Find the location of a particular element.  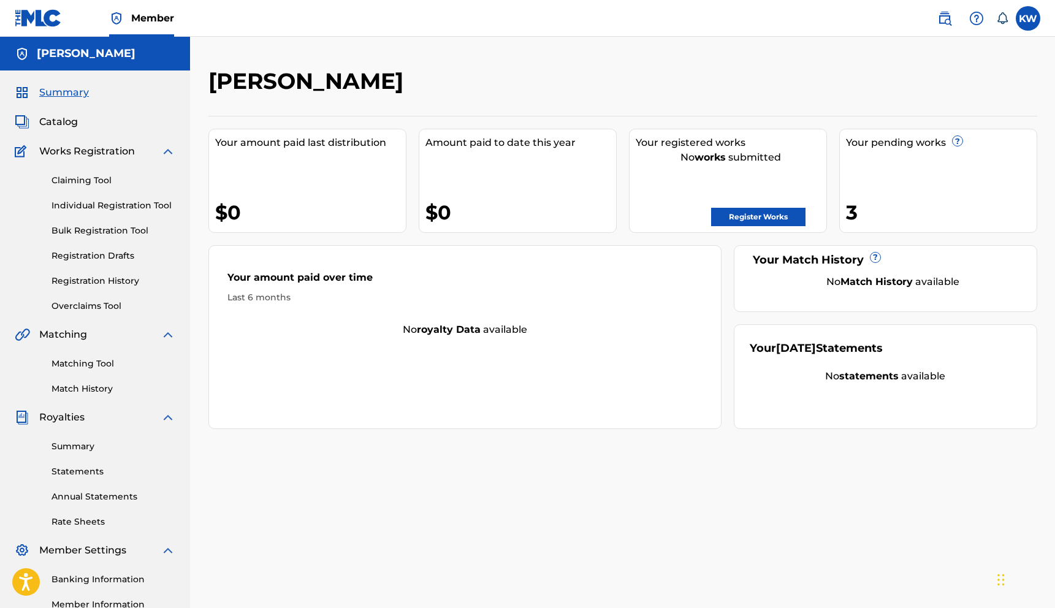

a: Registration History is located at coordinates (113, 281).